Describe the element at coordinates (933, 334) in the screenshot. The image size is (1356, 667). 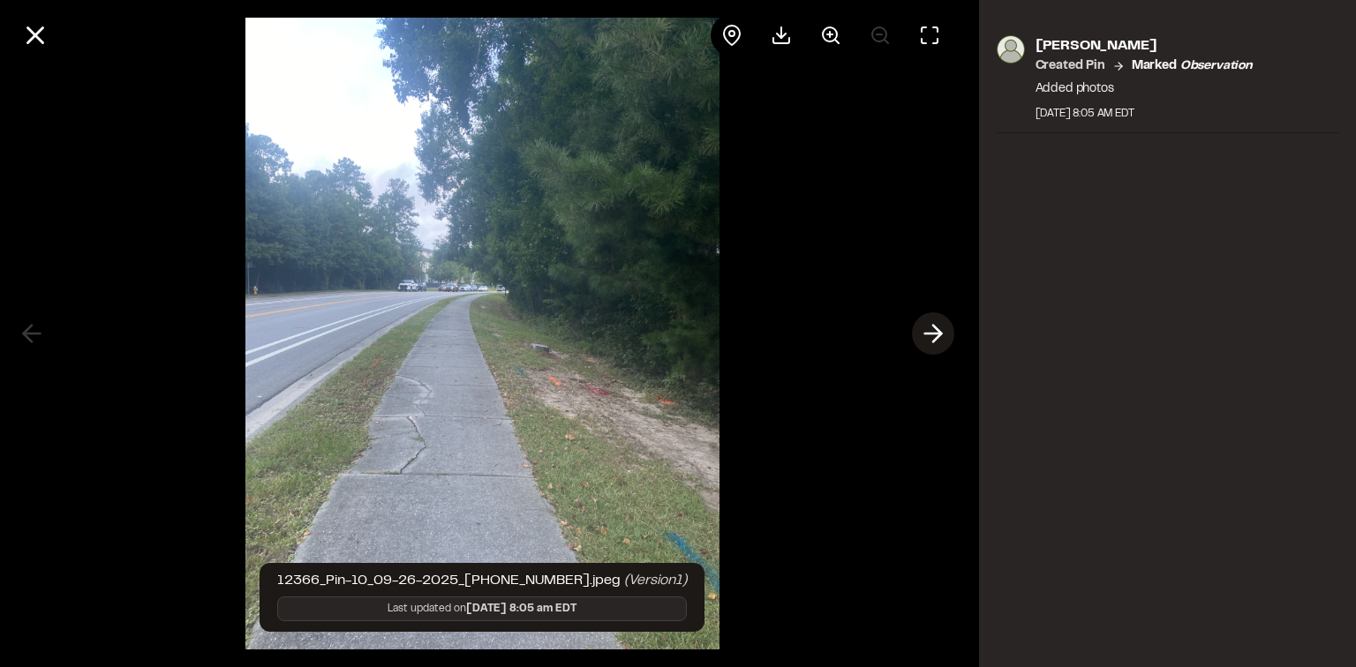
I see `button: Next photo` at that location.